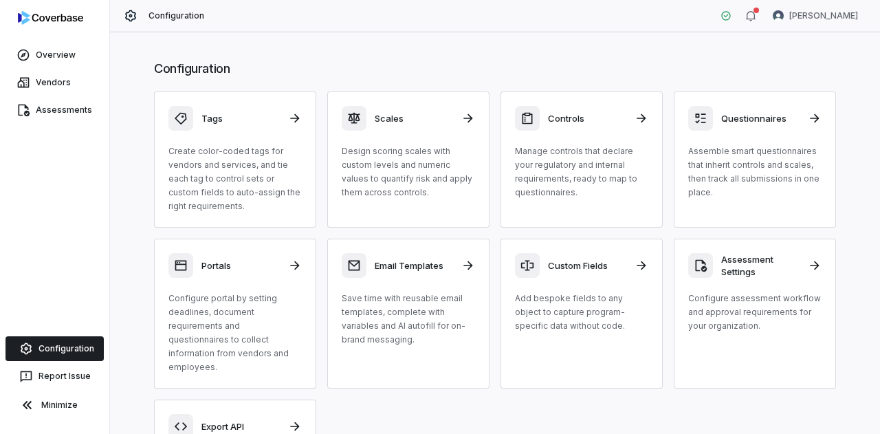 The height and width of the screenshot is (434, 880). I want to click on a: Email TemplatesSave time with reusable email templates, complete with variables and AI autofill f..., so click(408, 314).